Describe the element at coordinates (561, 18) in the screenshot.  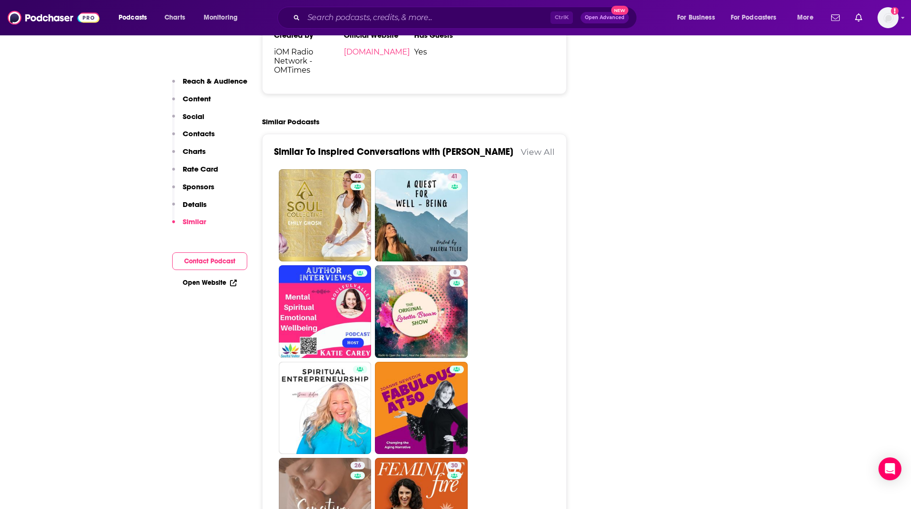
I see `span: Ctrl K` at that location.